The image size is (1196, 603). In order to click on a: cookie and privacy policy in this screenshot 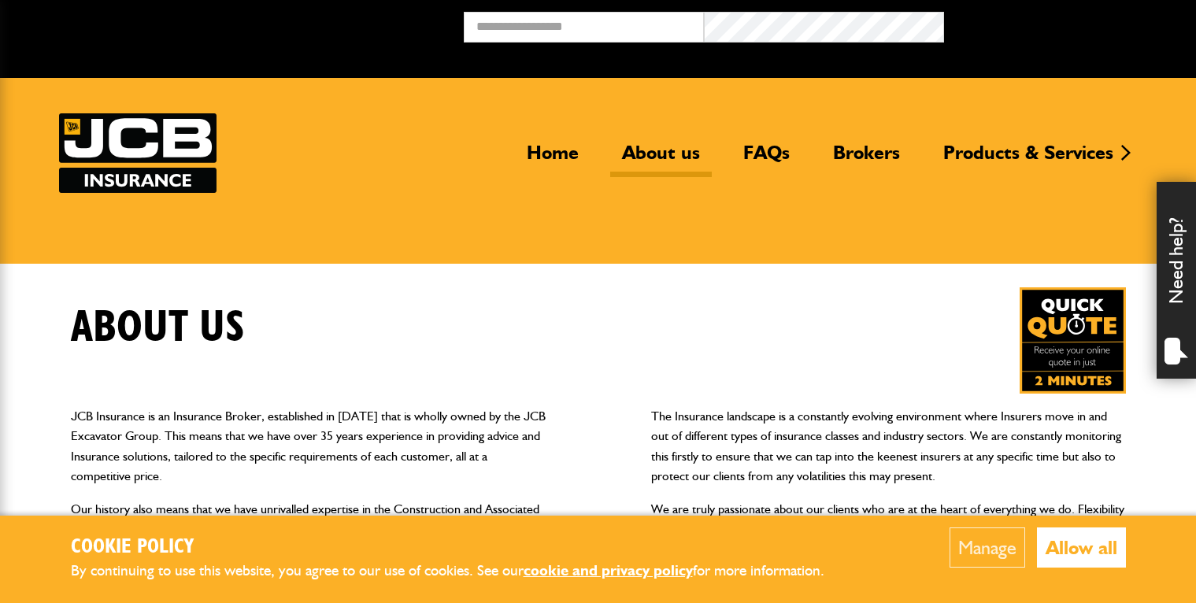, I will do `click(608, 570)`.